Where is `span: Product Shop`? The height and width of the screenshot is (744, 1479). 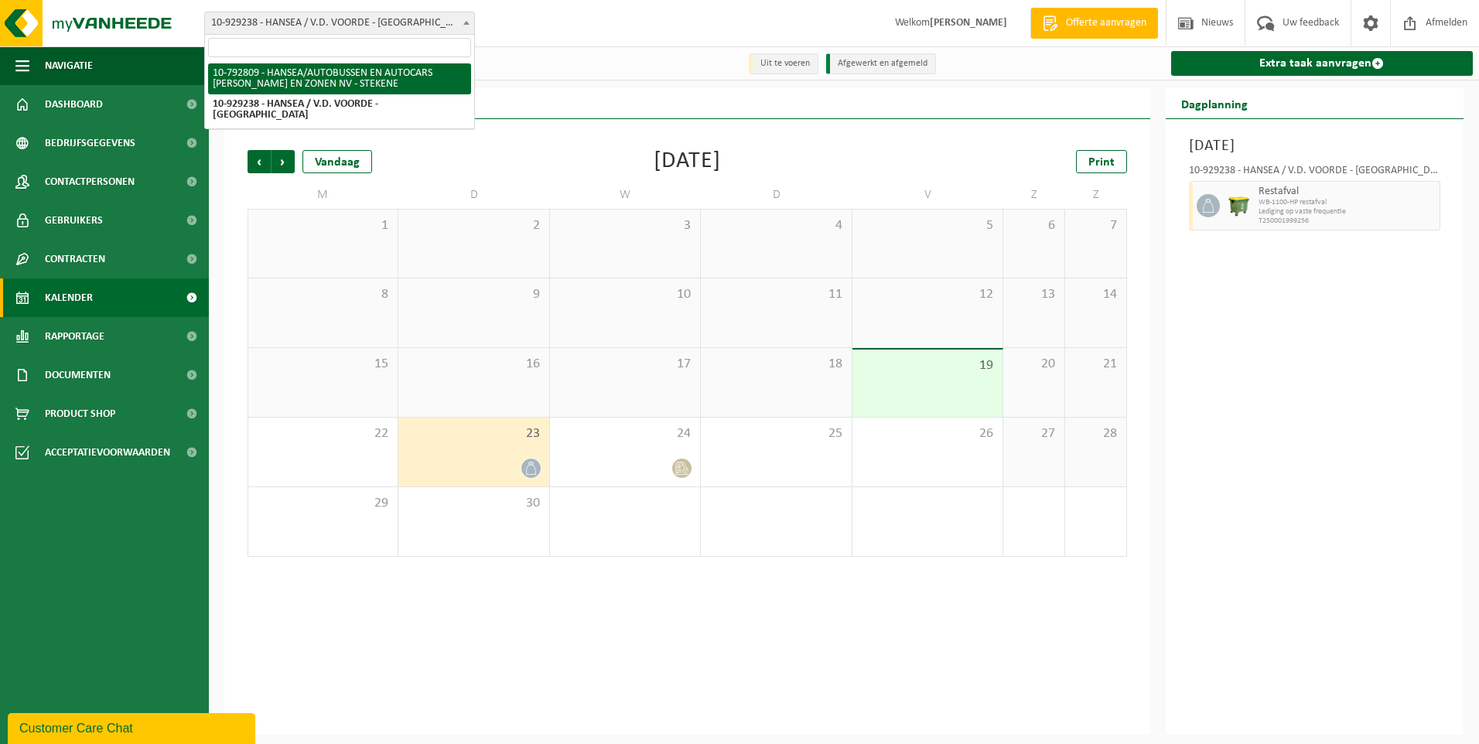
span: Product Shop is located at coordinates (80, 414).